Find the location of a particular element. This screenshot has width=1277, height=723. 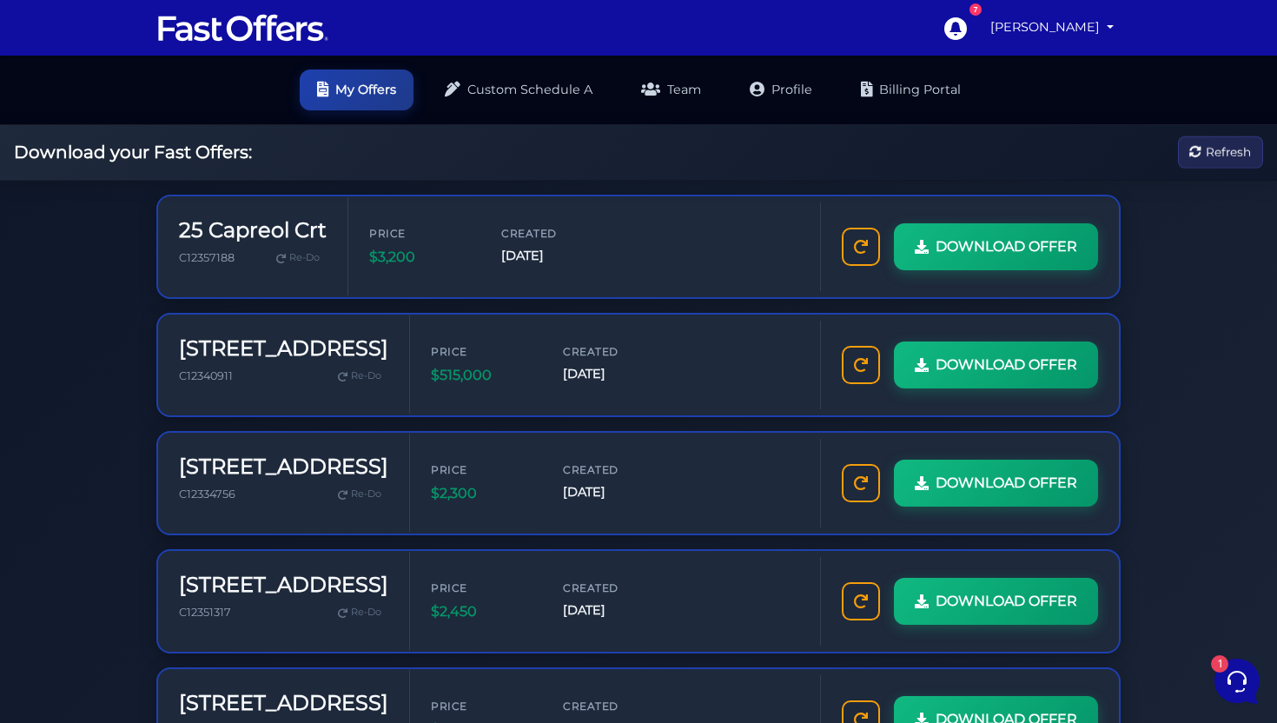

span: C12334756 is located at coordinates (207, 494).